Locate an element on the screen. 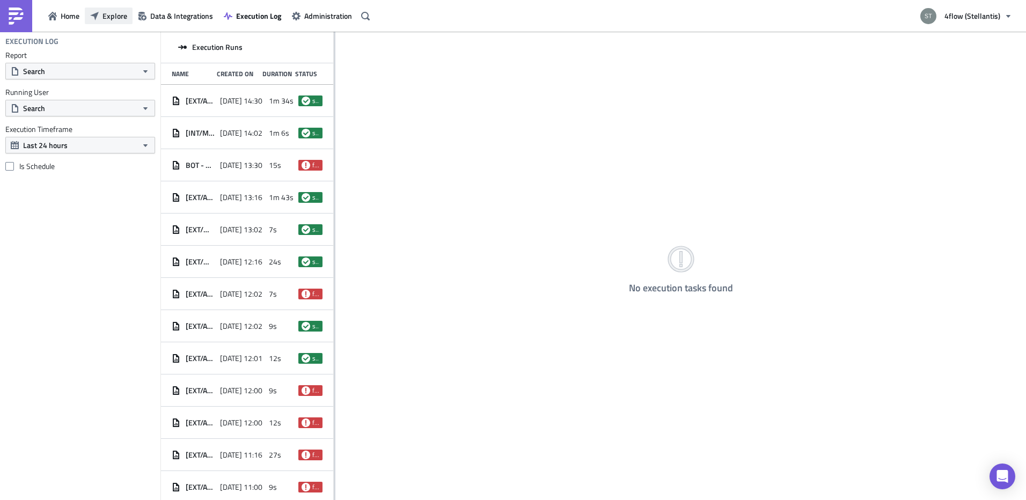 This screenshot has height=500, width=1026. span: Home is located at coordinates (70, 16).